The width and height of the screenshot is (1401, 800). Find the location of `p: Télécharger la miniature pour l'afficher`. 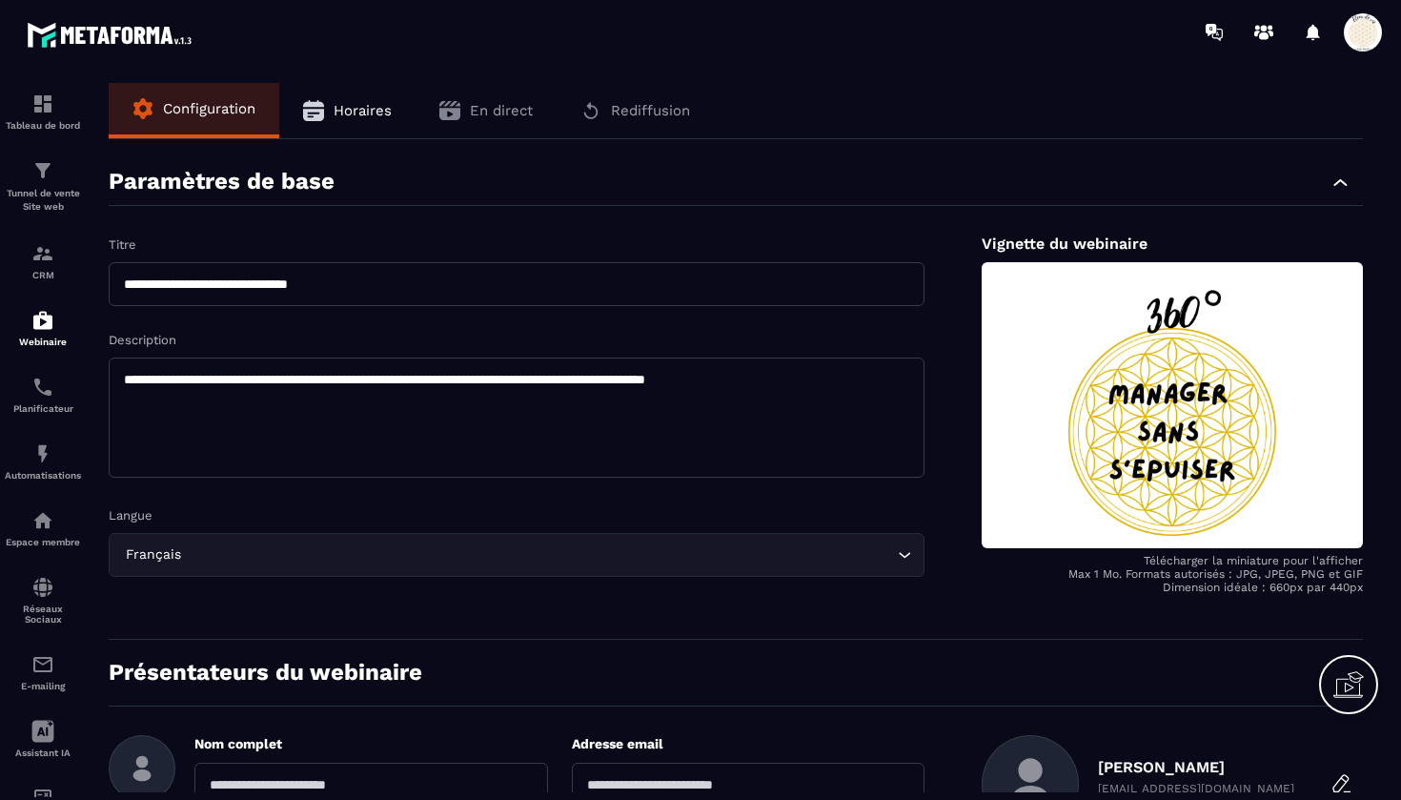

p: Télécharger la miniature pour l'afficher is located at coordinates (1173, 561).